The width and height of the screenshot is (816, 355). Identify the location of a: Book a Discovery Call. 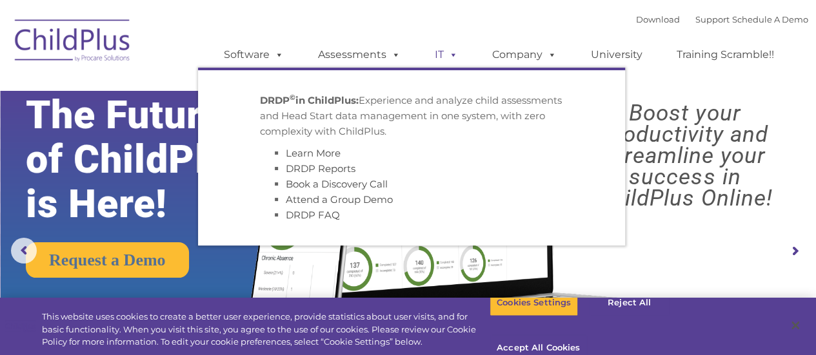
(337, 184).